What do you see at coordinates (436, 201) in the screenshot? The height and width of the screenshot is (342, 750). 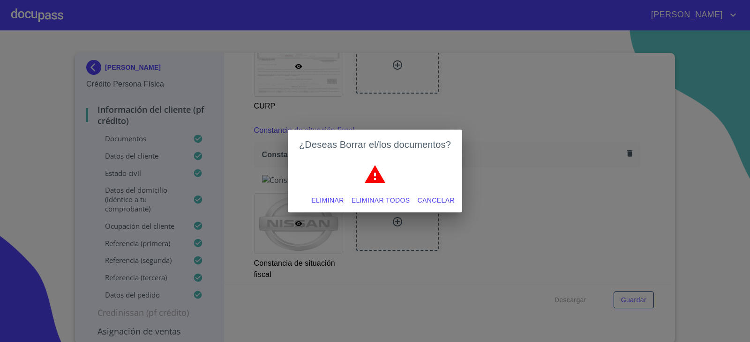 I see `span: Cancelar` at bounding box center [436, 201].